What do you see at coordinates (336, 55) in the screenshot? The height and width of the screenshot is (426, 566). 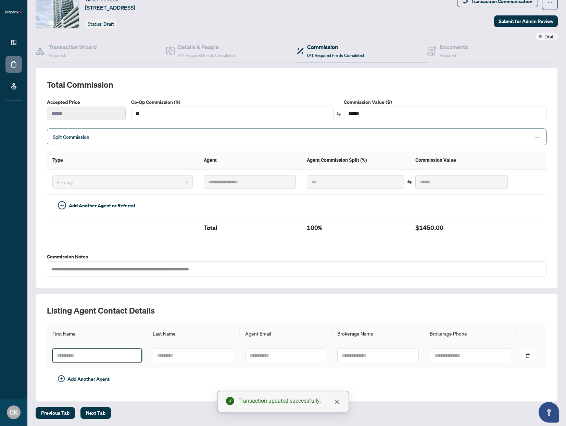 I see `span: 0/1 Required Fields Completed` at bounding box center [336, 55].